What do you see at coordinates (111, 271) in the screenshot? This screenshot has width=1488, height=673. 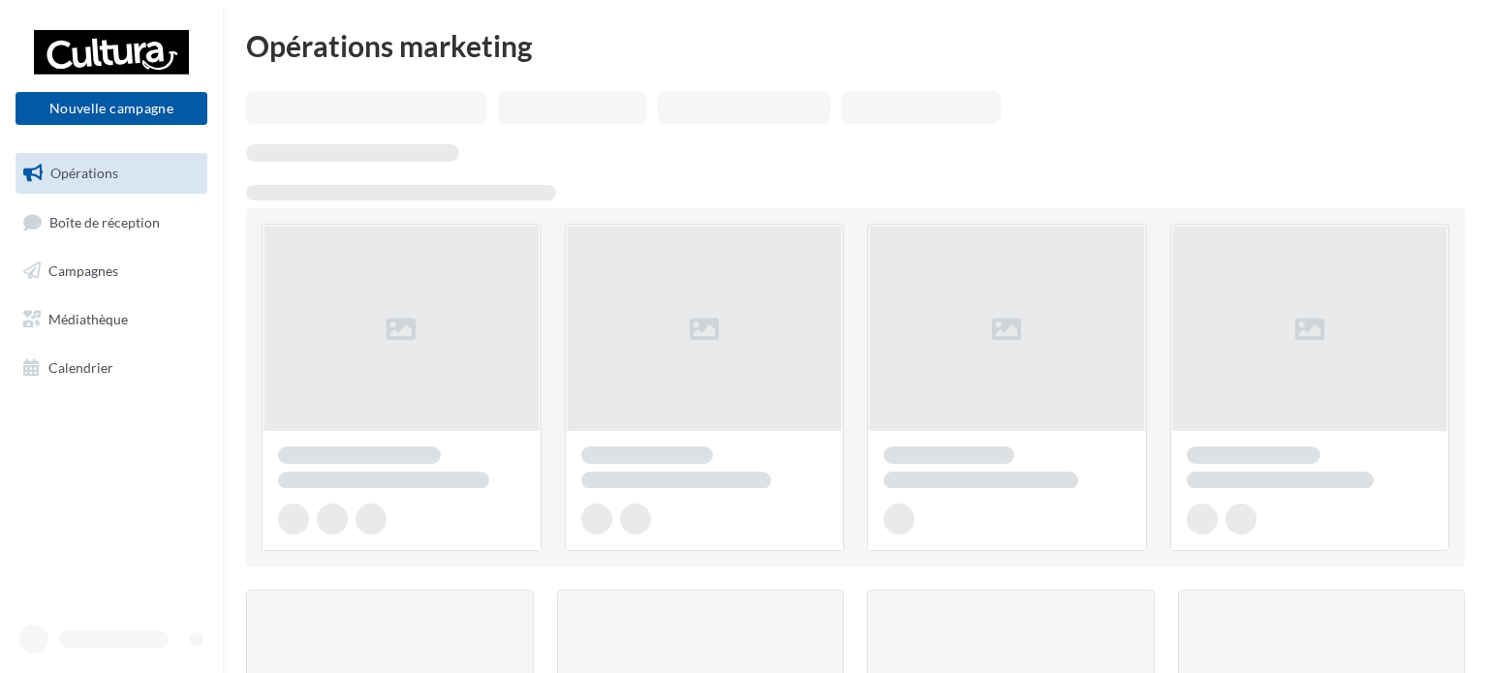 I see `a: Campagnes` at bounding box center [111, 271].